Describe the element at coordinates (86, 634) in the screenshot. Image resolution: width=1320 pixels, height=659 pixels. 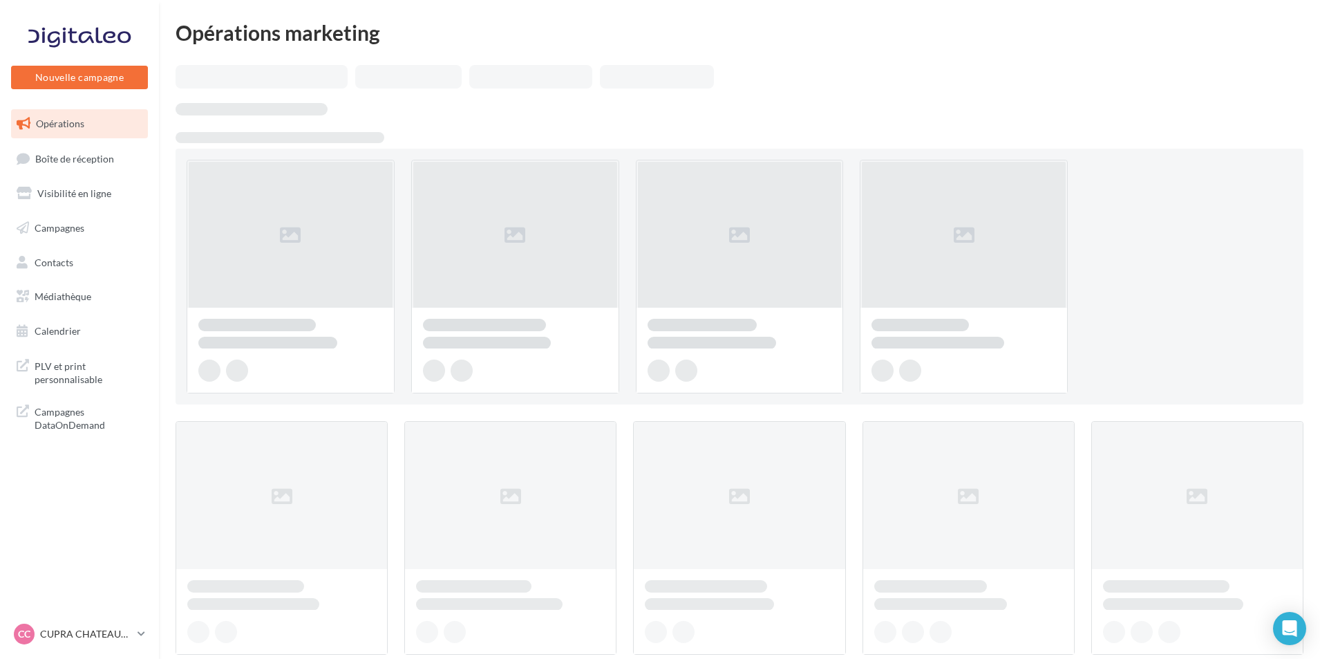
I see `p: CUPRA CHATEAUROUX` at that location.